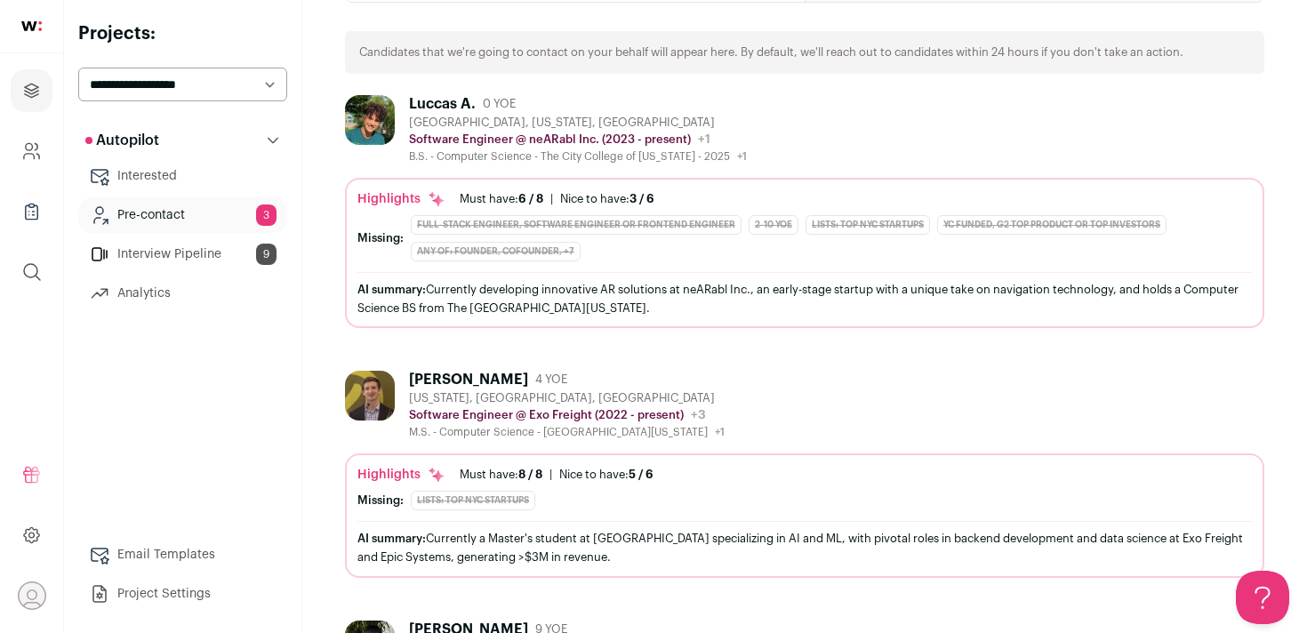 Image resolution: width=1307 pixels, height=633 pixels. I want to click on span: 8 / 8, so click(530, 474).